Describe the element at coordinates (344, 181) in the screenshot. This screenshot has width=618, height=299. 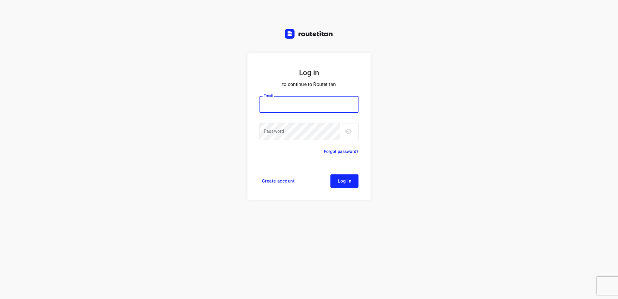
I see `button: Log in` at that location.